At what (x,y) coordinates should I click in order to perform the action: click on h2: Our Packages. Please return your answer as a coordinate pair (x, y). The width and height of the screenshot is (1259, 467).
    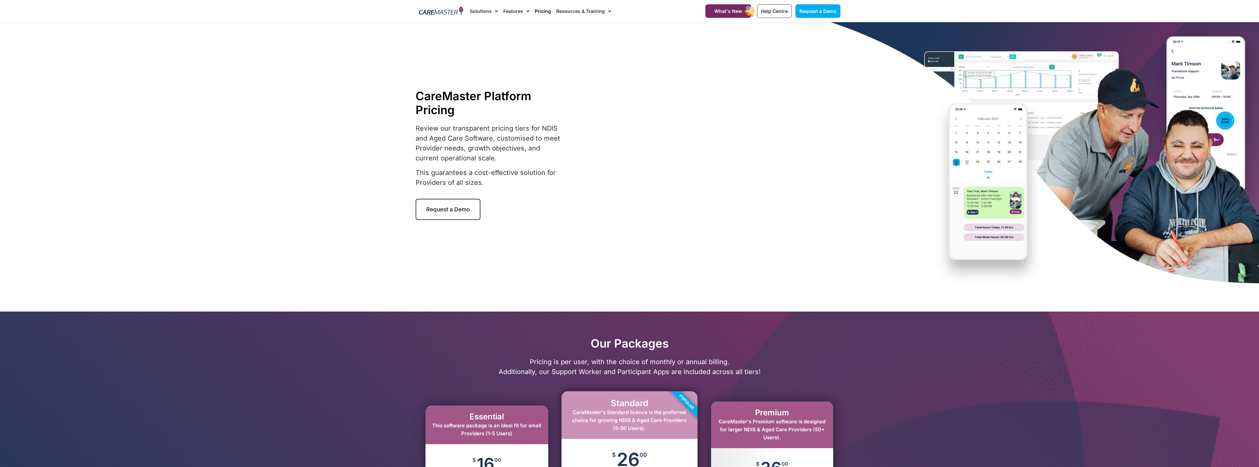
    Looking at the image, I should click on (630, 343).